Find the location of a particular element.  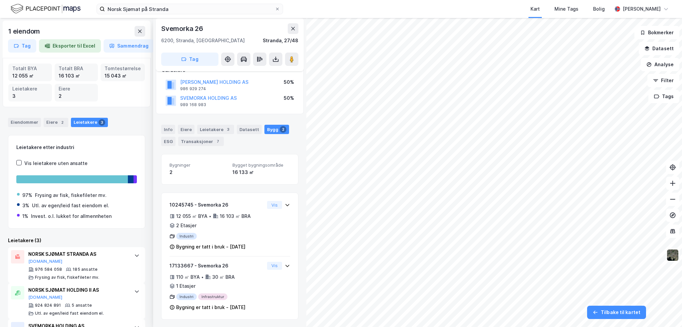

div: 12 055 ㎡ BYA is located at coordinates (192, 216).